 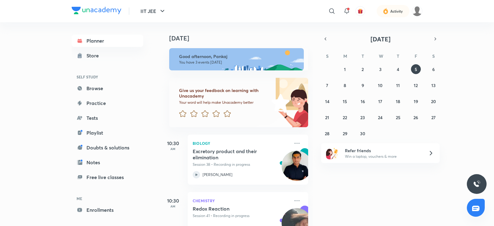 What do you see at coordinates (107, 177) in the screenshot?
I see `a: Free live classes` at bounding box center [107, 177].